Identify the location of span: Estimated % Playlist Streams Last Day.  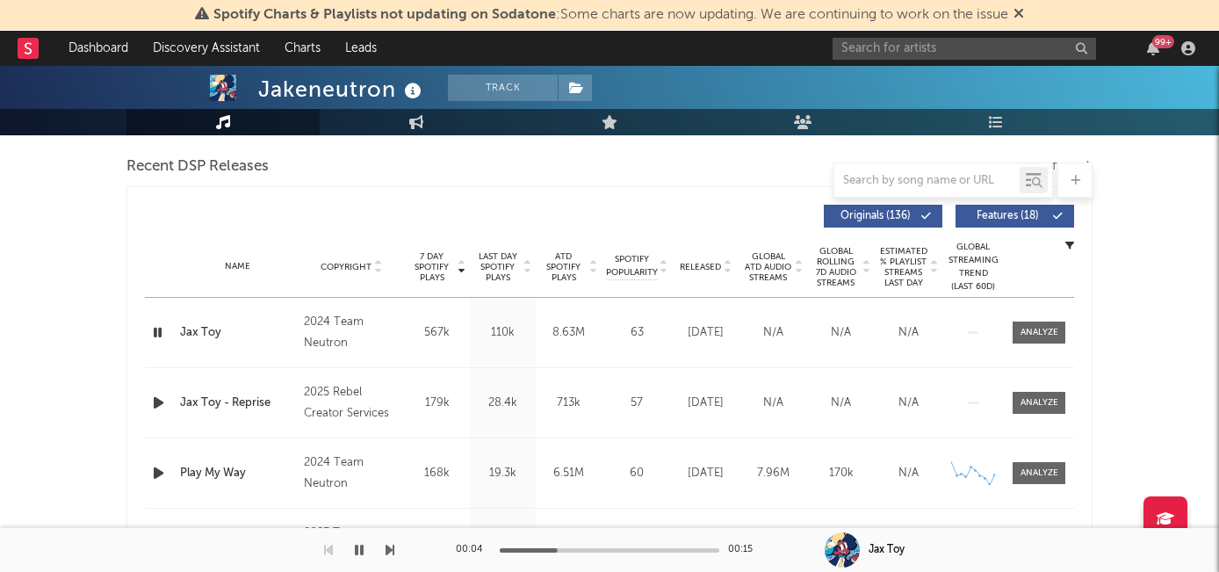
(903, 267).